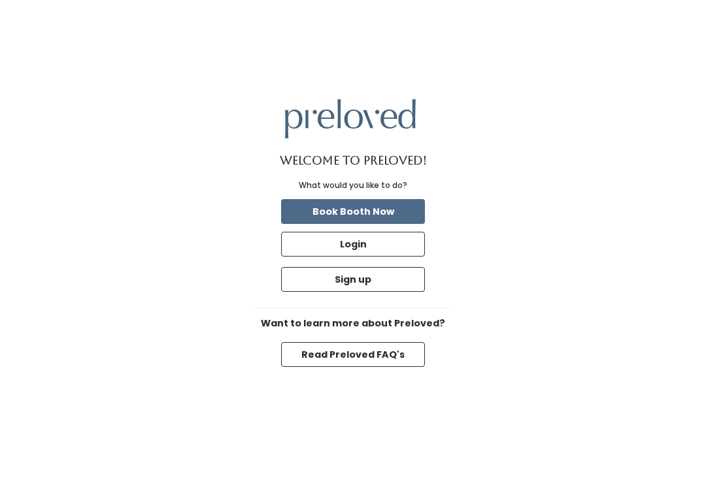 The width and height of the screenshot is (706, 487). I want to click on img: preloved logo, so click(350, 118).